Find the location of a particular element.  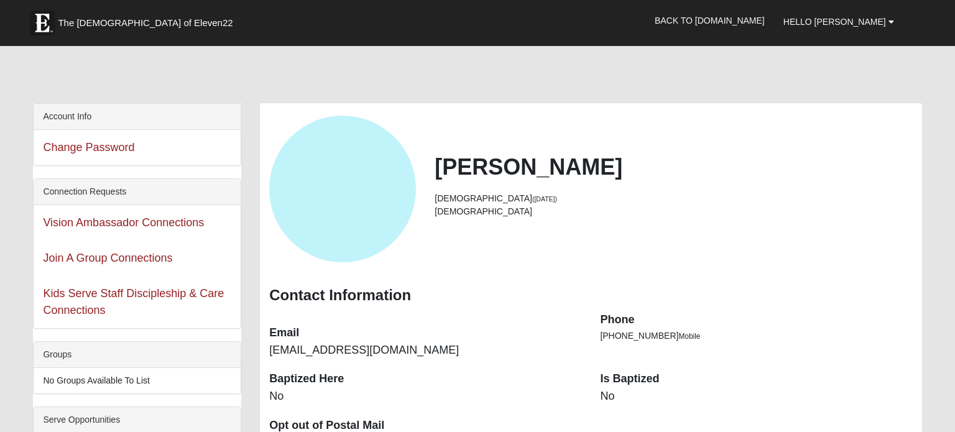

a: Join A Group Connections is located at coordinates (108, 258).